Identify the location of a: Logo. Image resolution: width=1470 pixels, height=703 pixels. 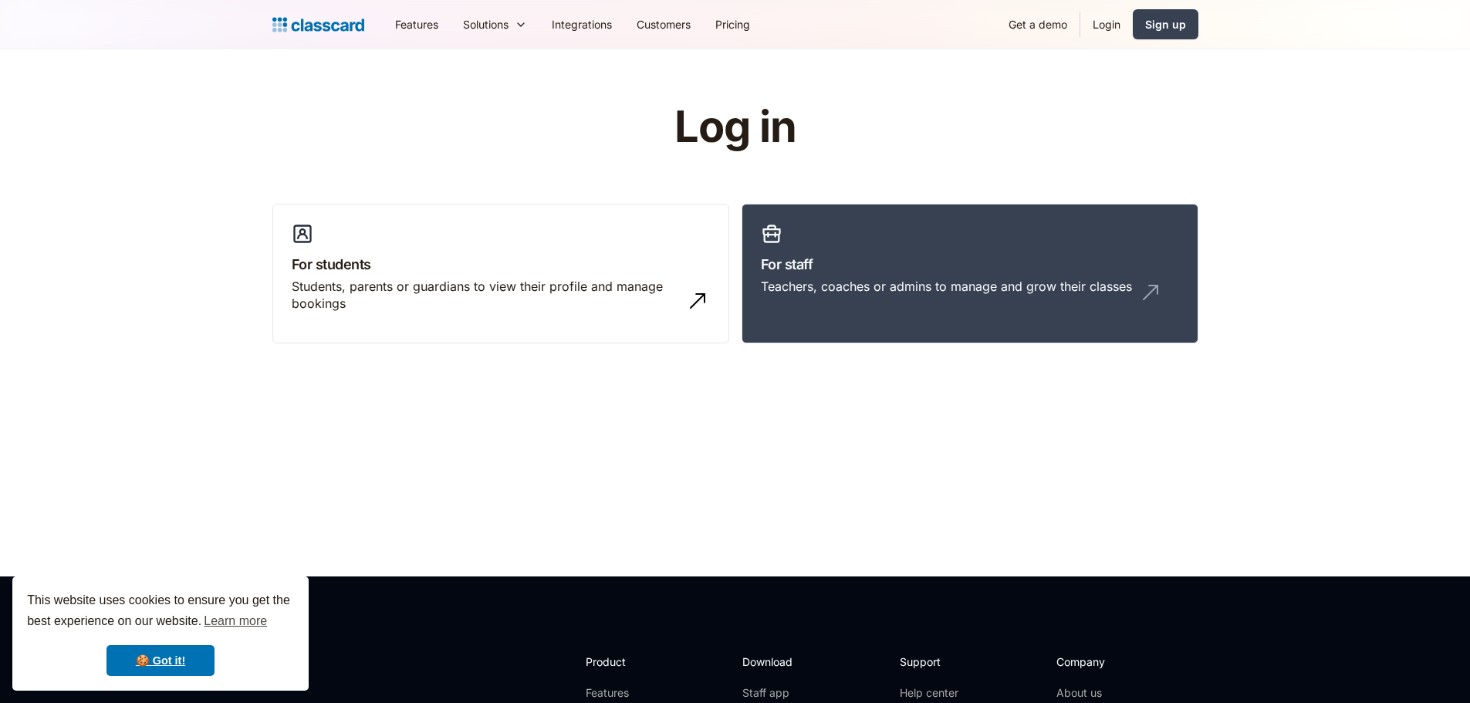
(318, 25).